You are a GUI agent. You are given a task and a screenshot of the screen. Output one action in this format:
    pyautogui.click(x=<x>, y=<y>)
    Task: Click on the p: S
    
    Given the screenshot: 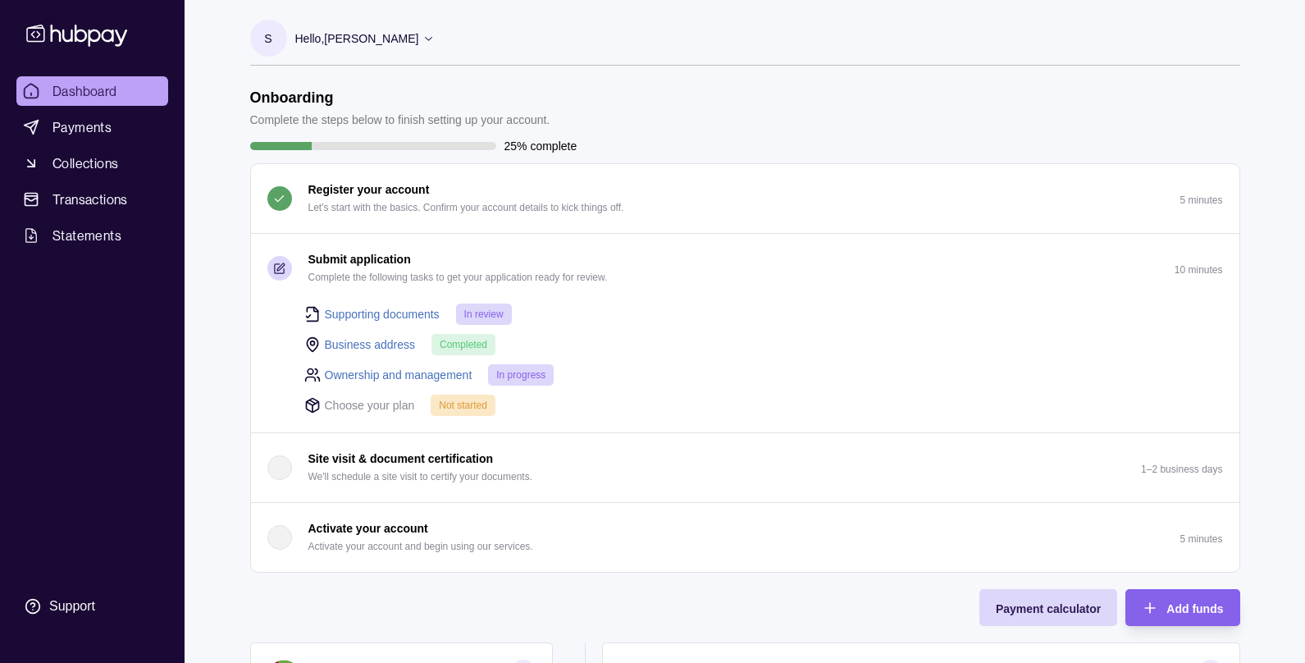 What is the action you would take?
    pyautogui.click(x=267, y=39)
    